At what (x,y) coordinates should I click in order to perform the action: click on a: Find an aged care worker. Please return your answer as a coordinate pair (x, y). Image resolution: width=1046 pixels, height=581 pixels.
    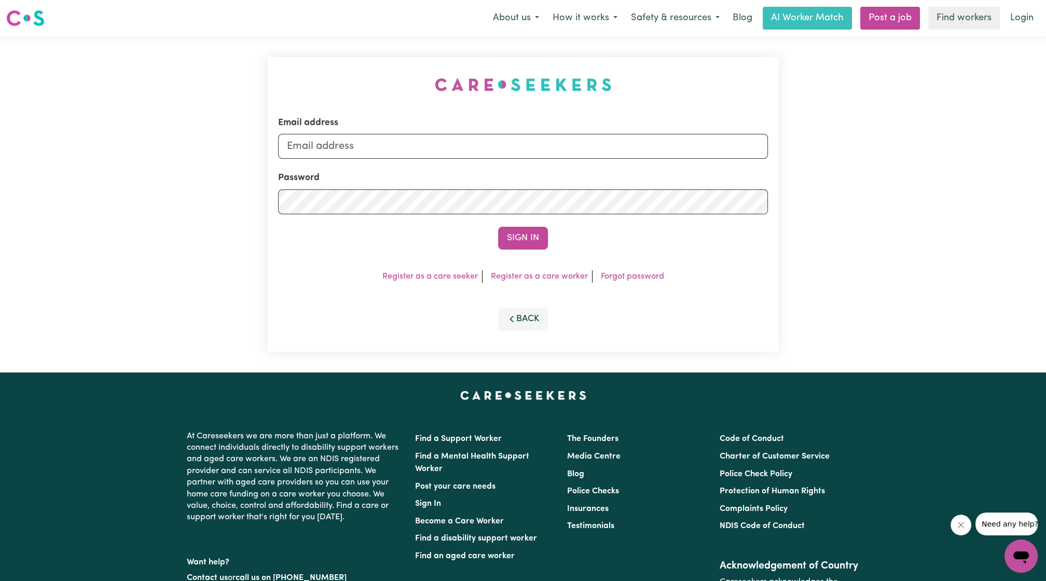
    Looking at the image, I should click on (465, 556).